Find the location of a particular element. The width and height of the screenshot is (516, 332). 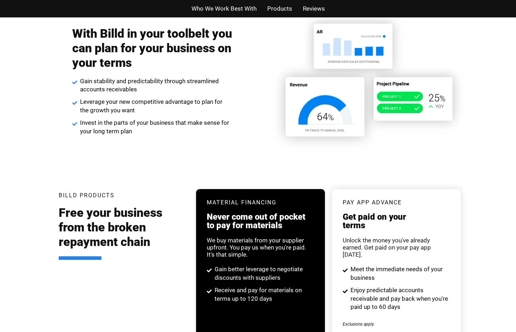

h3: Get paid on your terms is located at coordinates (396, 221).